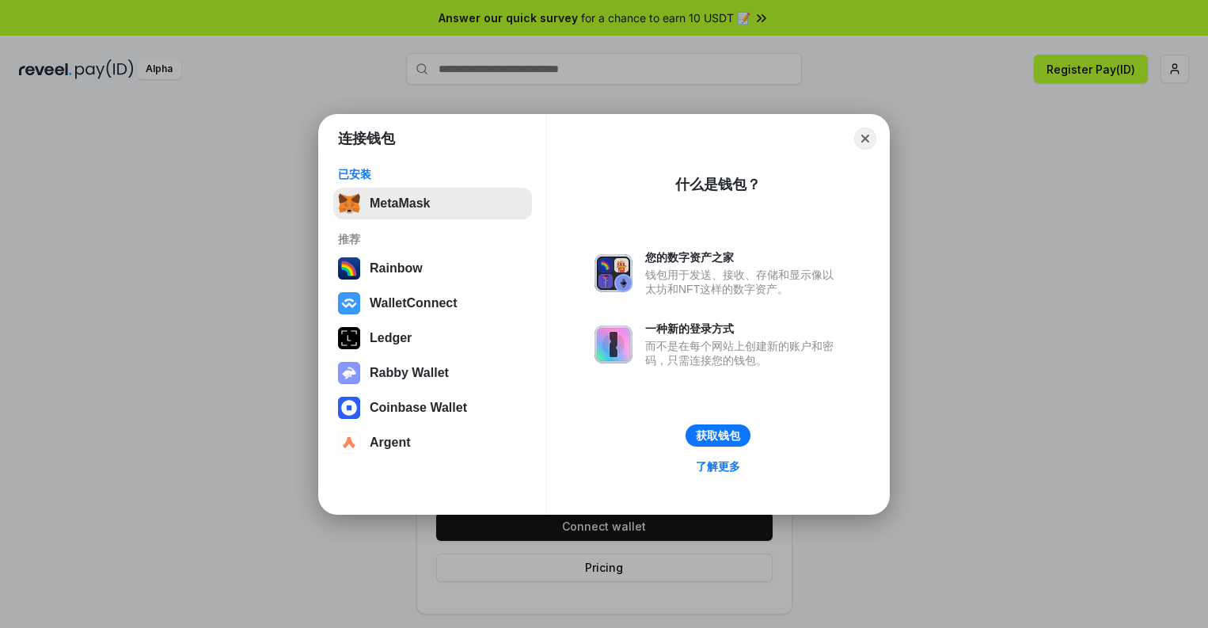  I want to click on img: svg+xml,%3Csvg%20fill%3D%22none%22%20height%3D%2233%22%20viewBox%3D%220%200%2035%2033%22%20width%..., so click(349, 203).